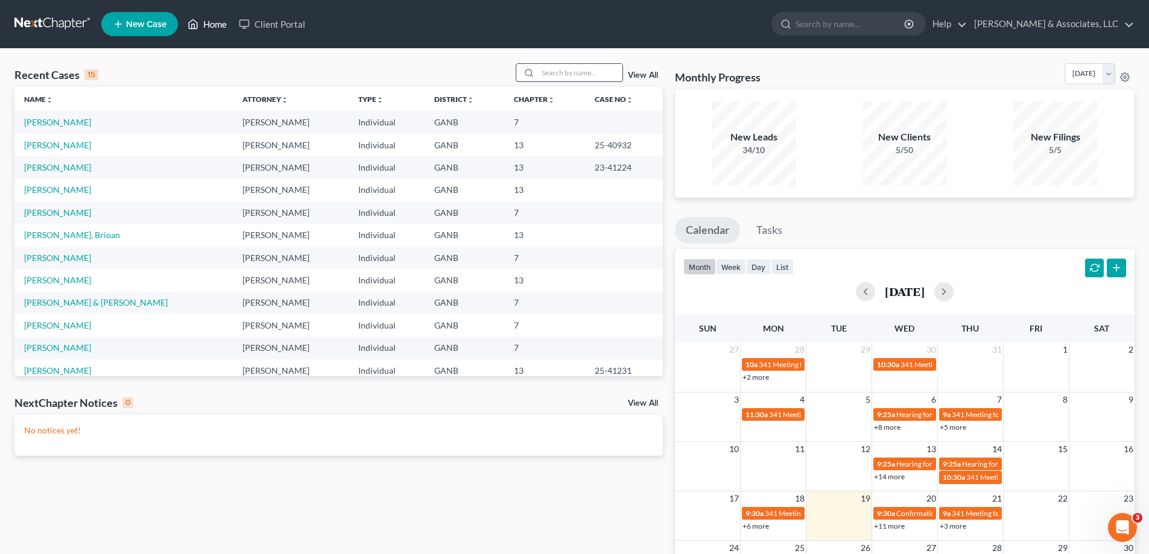  What do you see at coordinates (751, 364) in the screenshot?
I see `span: 10a` at bounding box center [751, 364].